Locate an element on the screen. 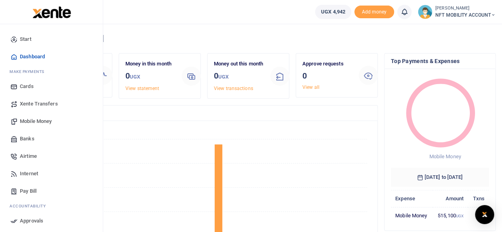 The width and height of the screenshot is (502, 232). a: Internet is located at coordinates (51, 174).